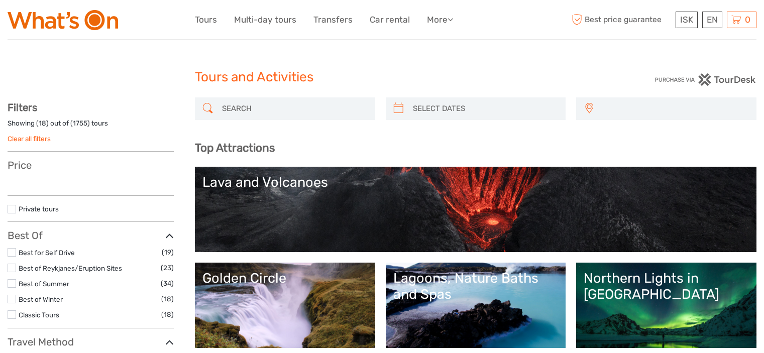  I want to click on img: What's On, so click(63, 20).